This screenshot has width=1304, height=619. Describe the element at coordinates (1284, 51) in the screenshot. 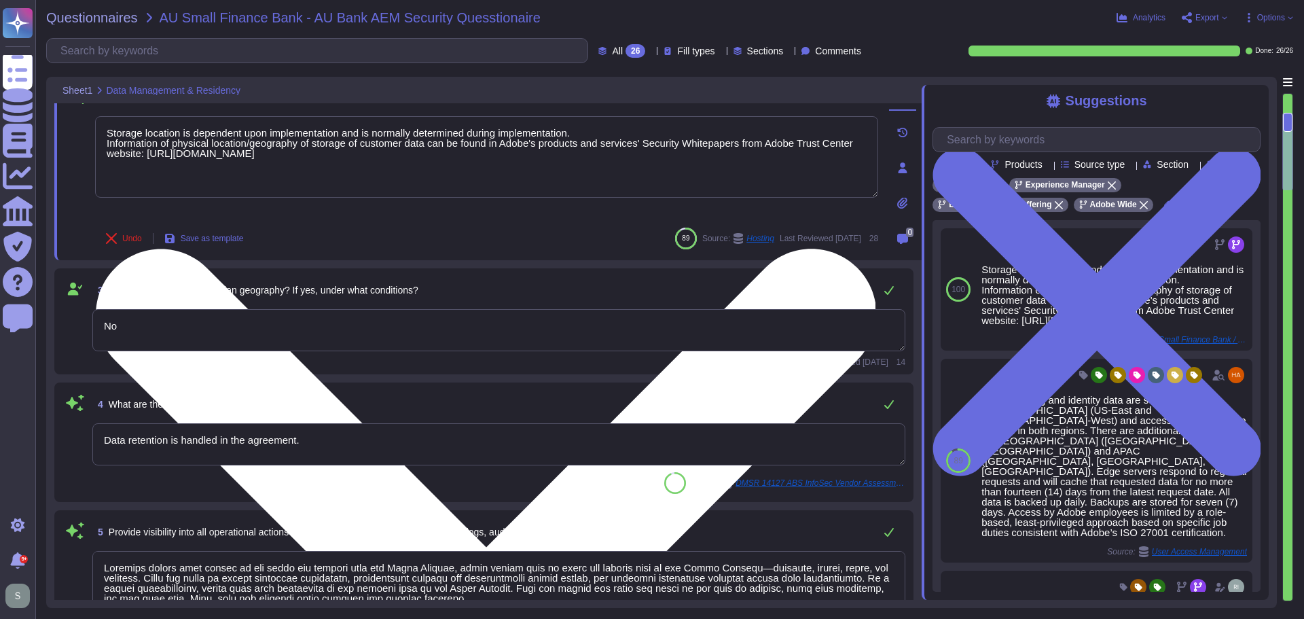

I see `span: 26 / 26` at that location.